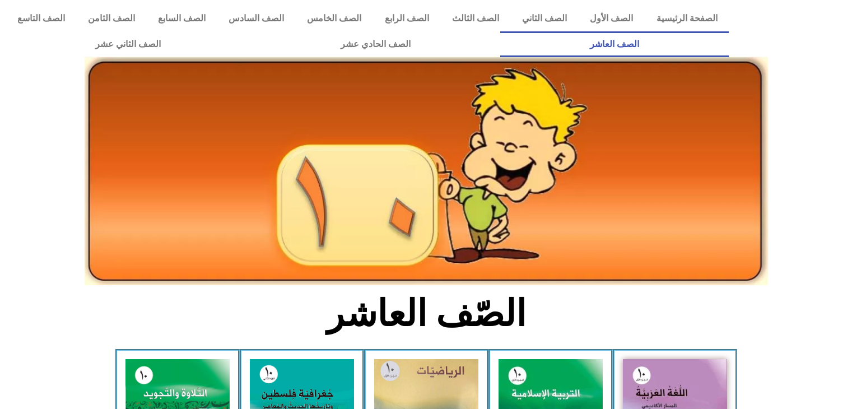 This screenshot has width=852, height=409. I want to click on a: الصف الحادي عشر, so click(375, 44).